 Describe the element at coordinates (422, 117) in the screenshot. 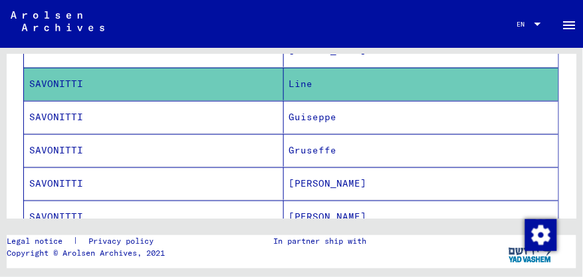

I see `mat-cell: Guiseppe` at that location.